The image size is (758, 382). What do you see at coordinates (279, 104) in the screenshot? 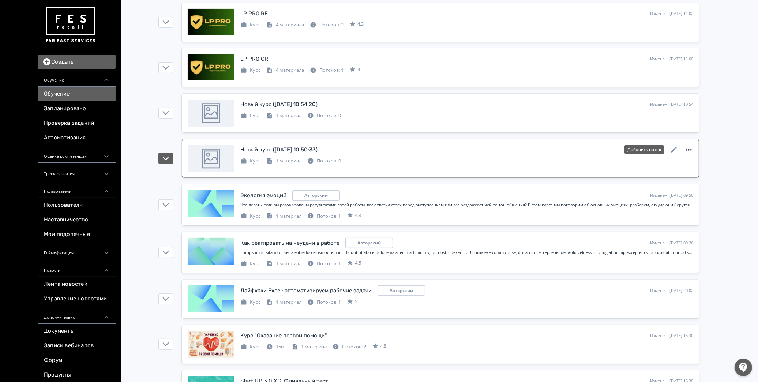
I see `div: Новый курс (24.09.2025 10:54:20)` at bounding box center [279, 104].